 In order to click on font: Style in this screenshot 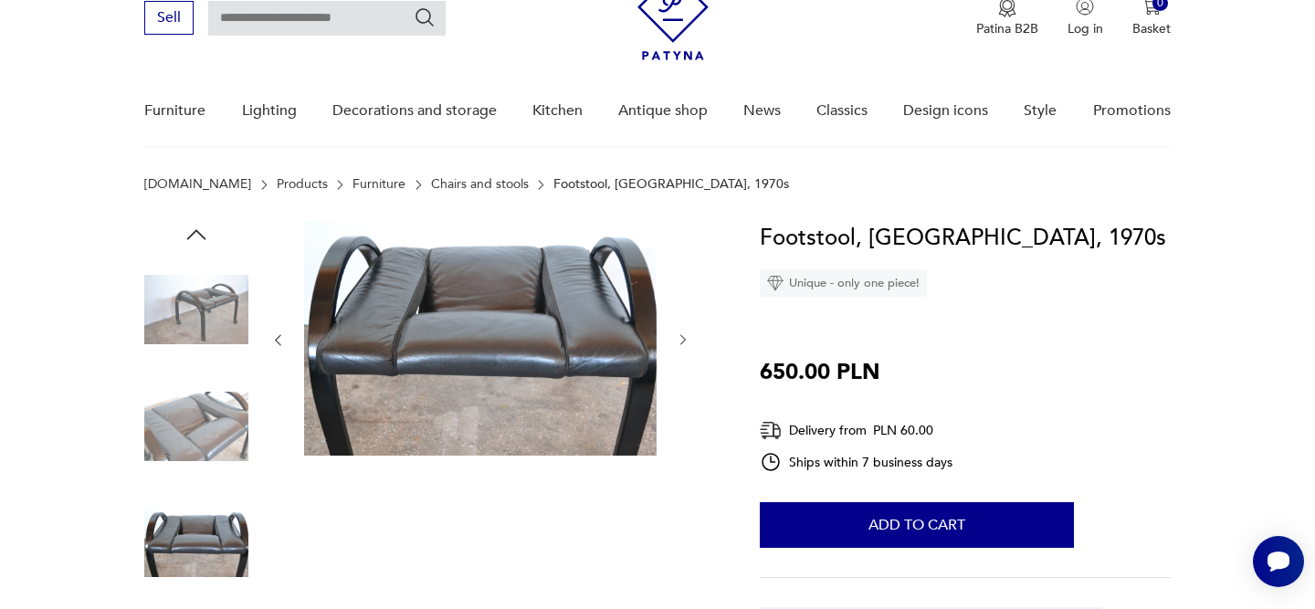, I will do `click(1040, 110)`.